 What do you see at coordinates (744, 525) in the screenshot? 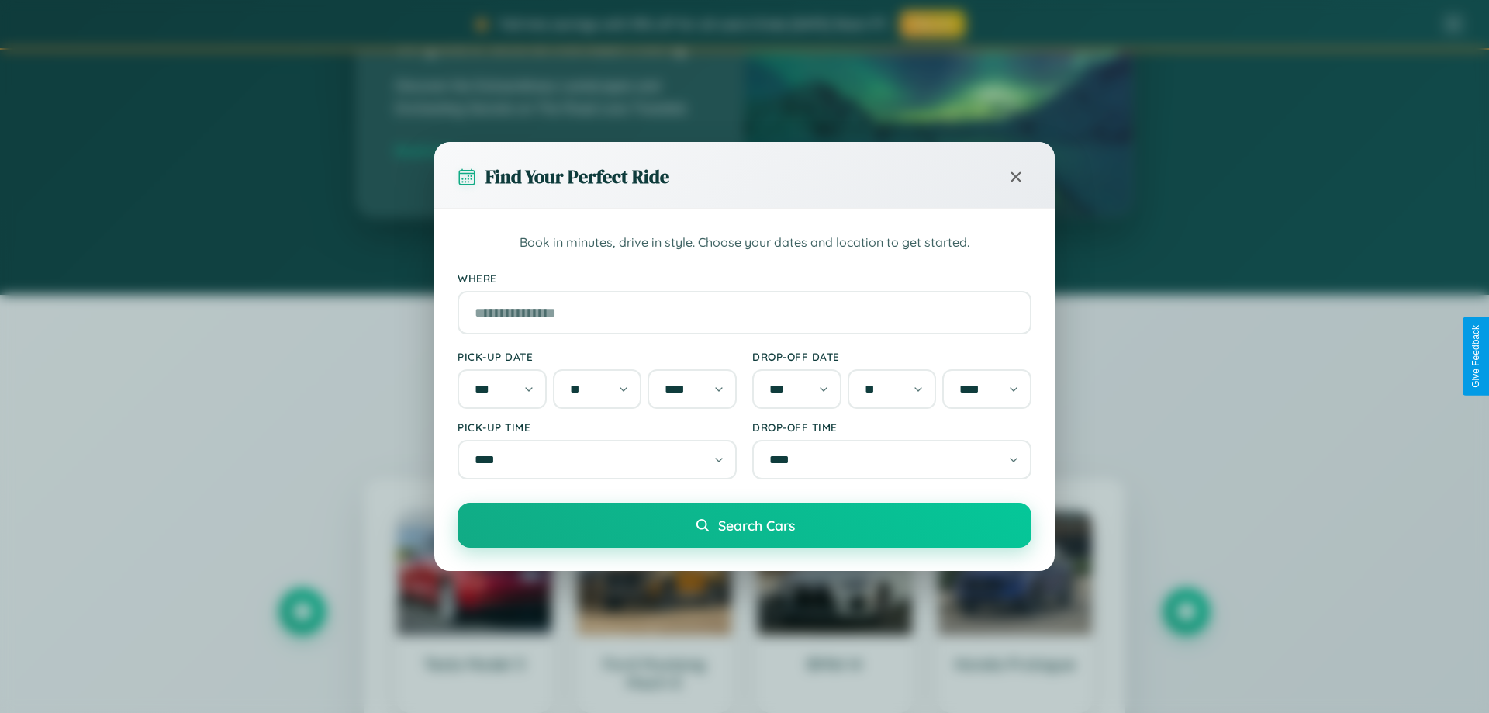
I see `button: Search Cars` at bounding box center [744, 525].